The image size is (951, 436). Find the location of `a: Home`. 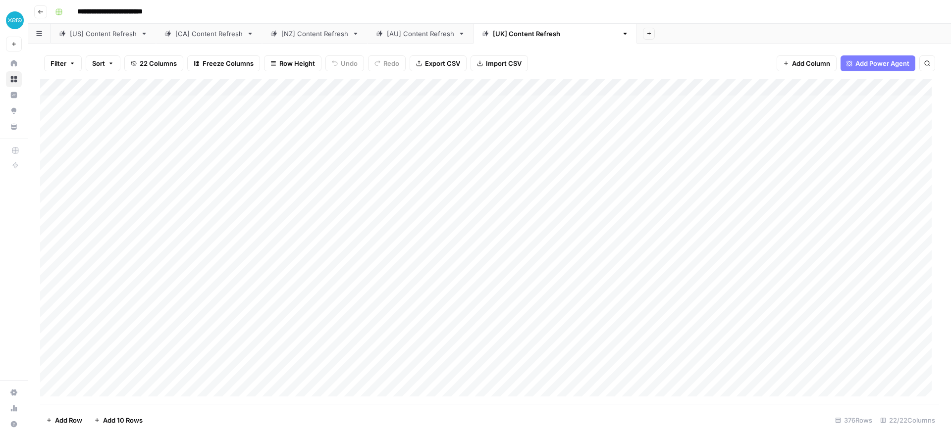

a: Home is located at coordinates (14, 63).